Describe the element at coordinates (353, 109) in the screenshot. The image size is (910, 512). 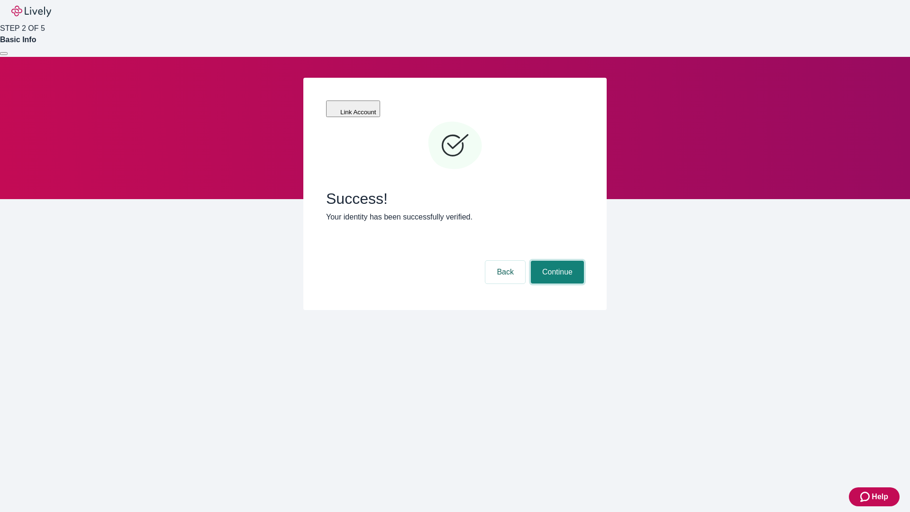
I see `button: Link Account` at that location.